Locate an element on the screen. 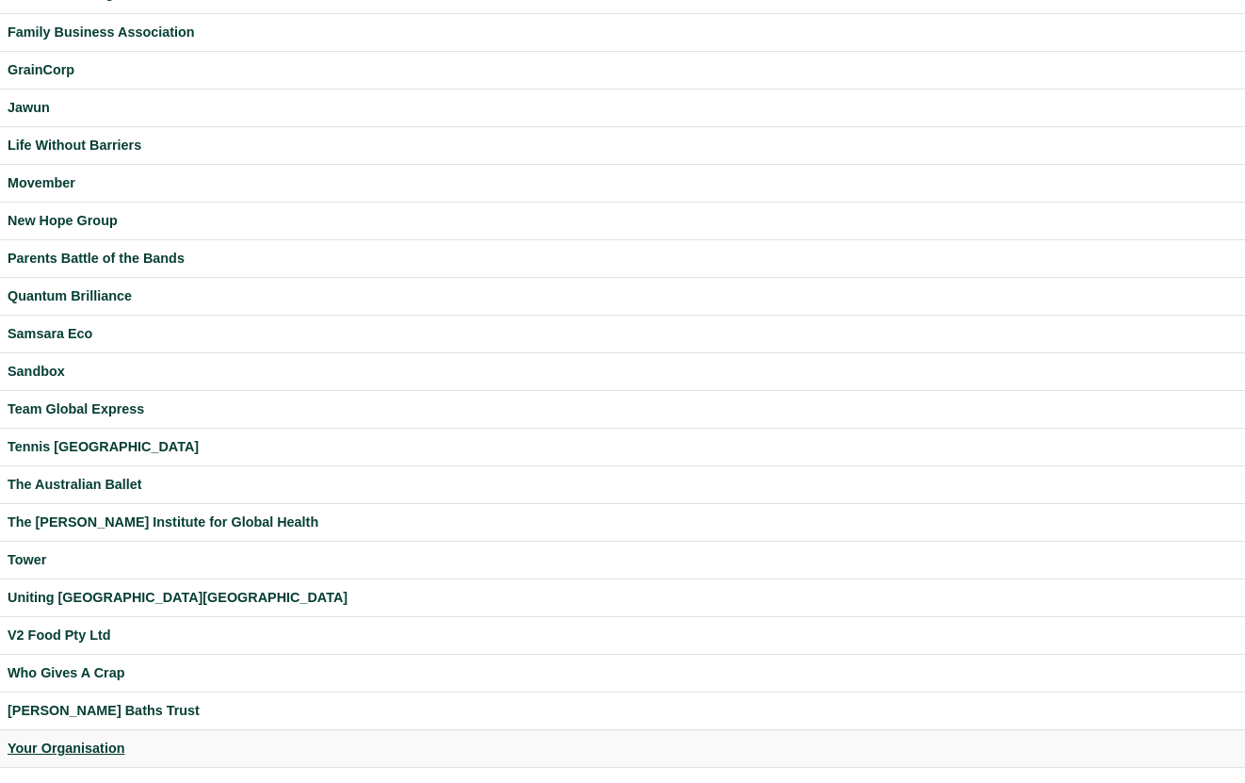  a: Quantum Brilliance is located at coordinates (623, 296).